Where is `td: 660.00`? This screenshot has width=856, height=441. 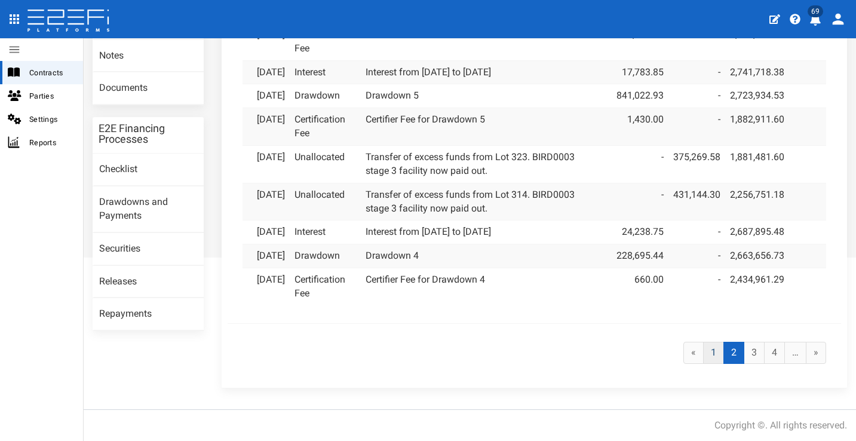 td: 660.00 is located at coordinates (636, 287).